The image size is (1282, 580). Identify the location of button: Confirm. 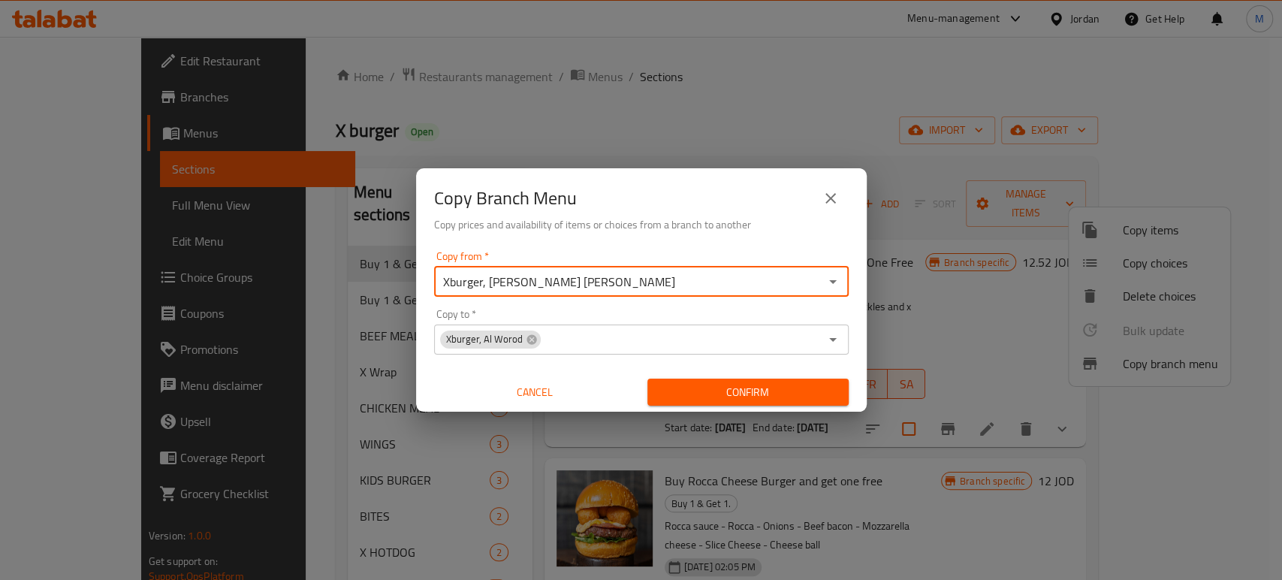
(748, 392).